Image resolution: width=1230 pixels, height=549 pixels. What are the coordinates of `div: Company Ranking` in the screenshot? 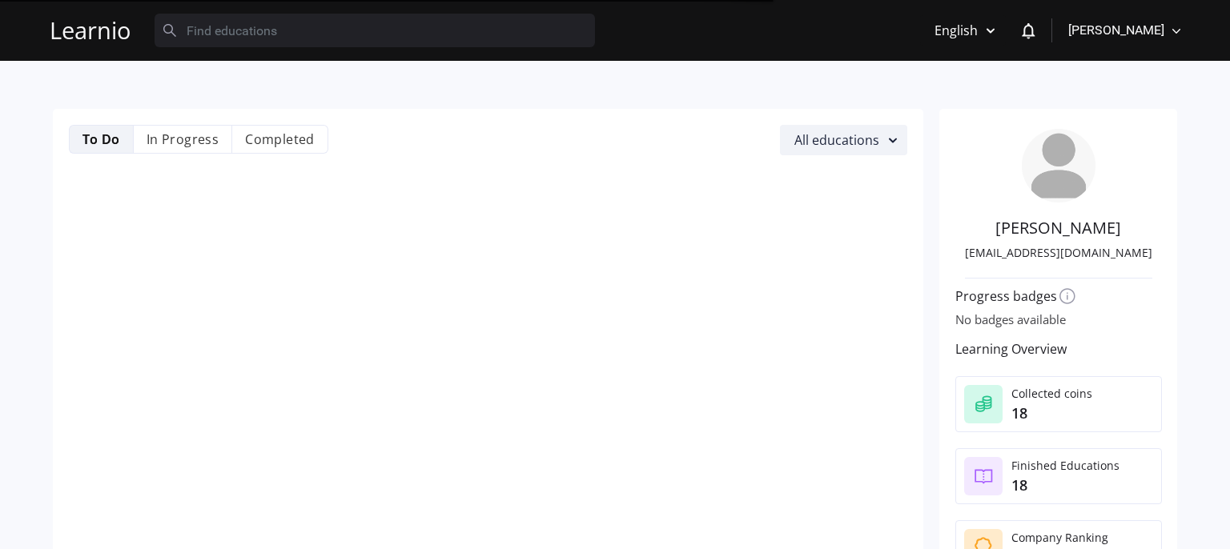 It's located at (1082, 538).